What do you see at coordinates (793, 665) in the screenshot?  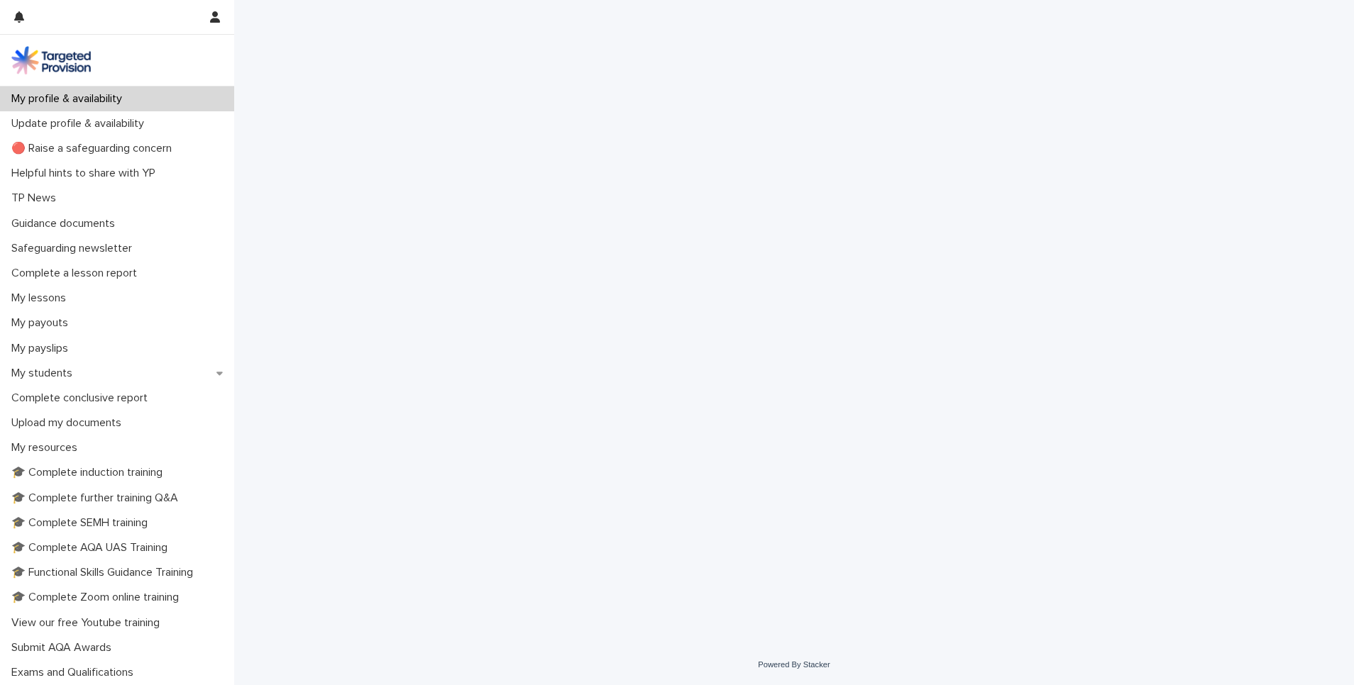 I see `a: Powered By Stacker` at bounding box center [793, 665].